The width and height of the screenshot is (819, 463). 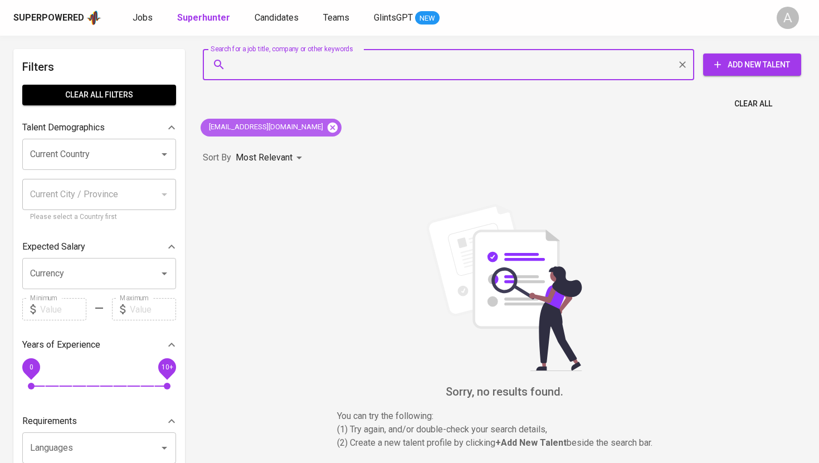 I want to click on p: Years of Experience, so click(x=61, y=345).